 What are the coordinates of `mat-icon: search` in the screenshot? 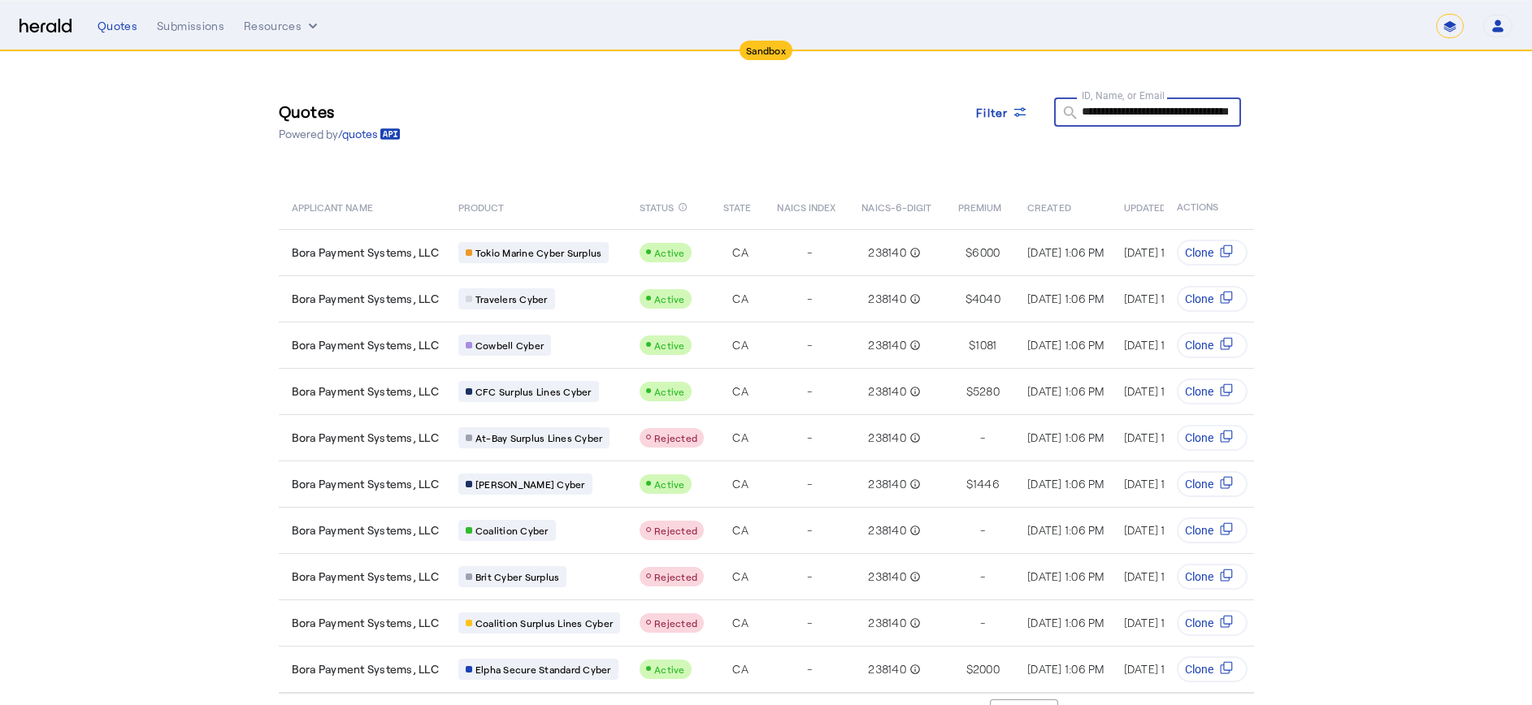 It's located at (1068, 114).